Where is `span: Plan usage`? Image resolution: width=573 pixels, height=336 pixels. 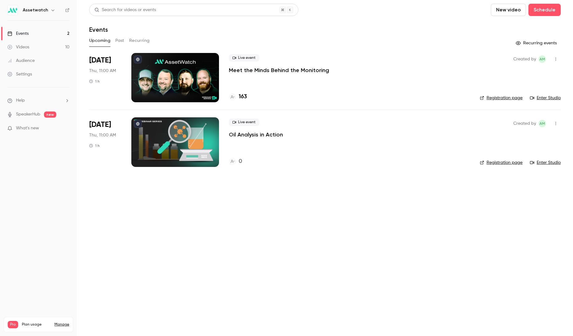 span: Plan usage is located at coordinates (36, 324).